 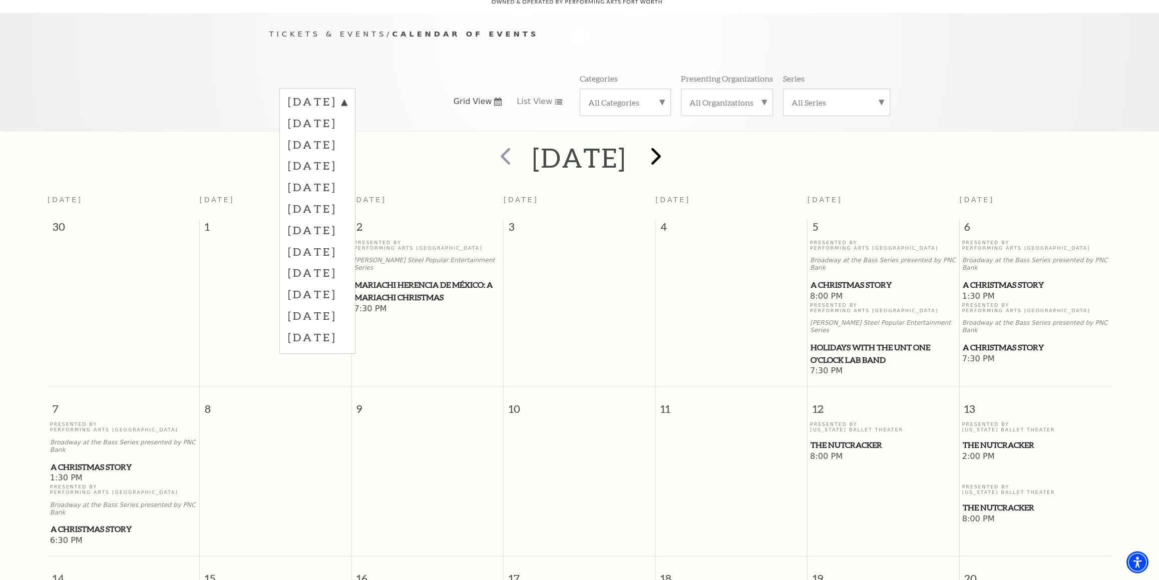 I want to click on span: 7, so click(x=123, y=404).